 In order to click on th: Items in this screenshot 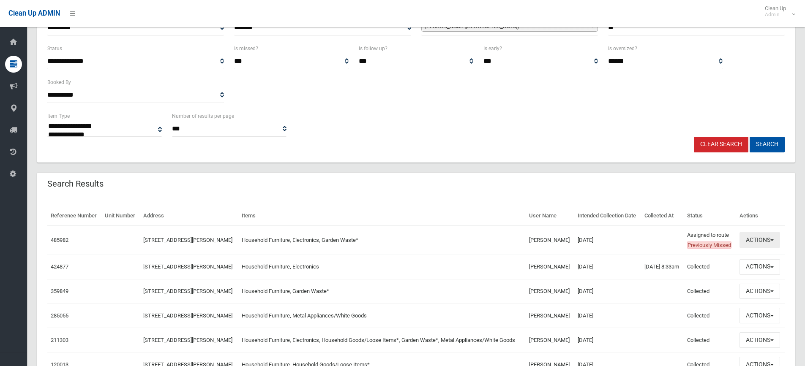, I will do `click(382, 216)`.